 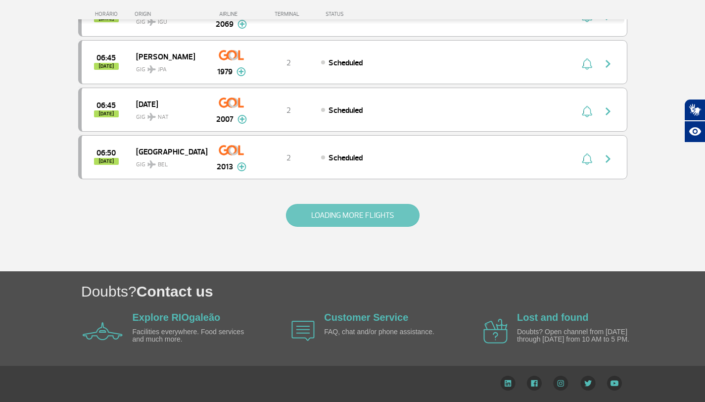 I want to click on span: 2007, so click(x=225, y=119).